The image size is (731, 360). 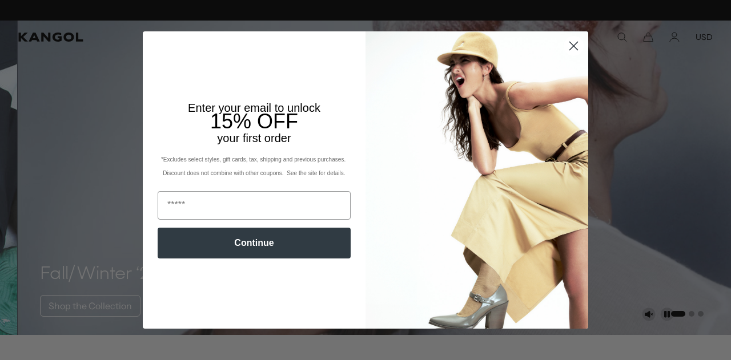 What do you see at coordinates (253, 138) in the screenshot?
I see `span: your first order` at bounding box center [253, 138].